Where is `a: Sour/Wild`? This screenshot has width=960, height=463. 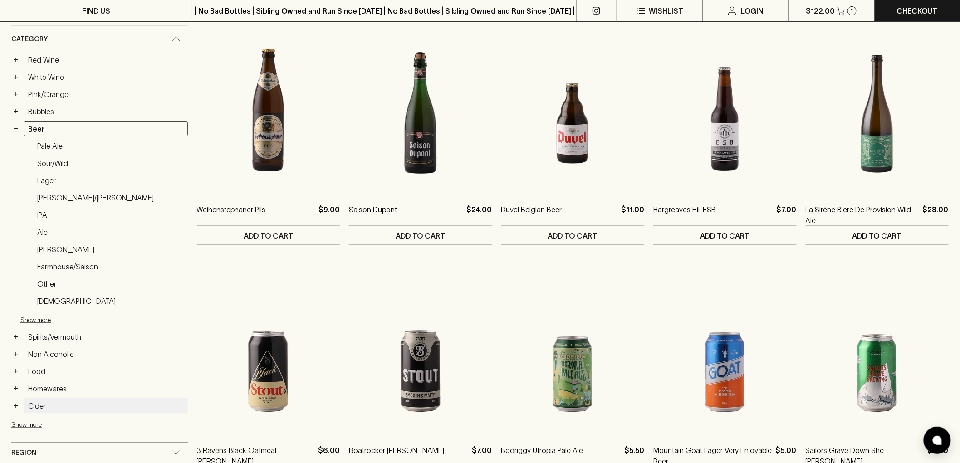 a: Sour/Wild is located at coordinates (110, 163).